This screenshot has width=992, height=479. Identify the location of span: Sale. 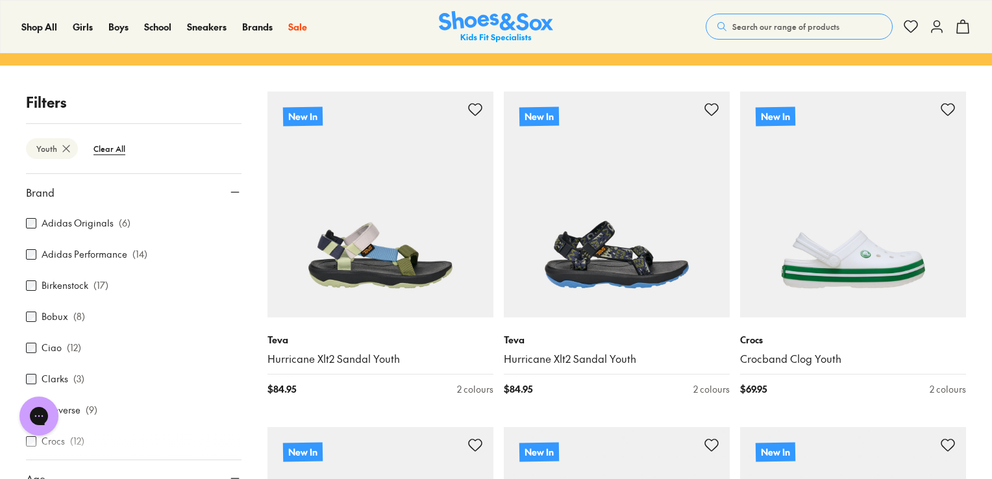
(297, 27).